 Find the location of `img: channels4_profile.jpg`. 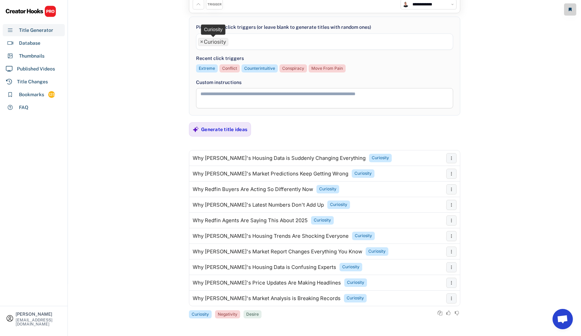

img: channels4_profile.jpg is located at coordinates (405, 4).